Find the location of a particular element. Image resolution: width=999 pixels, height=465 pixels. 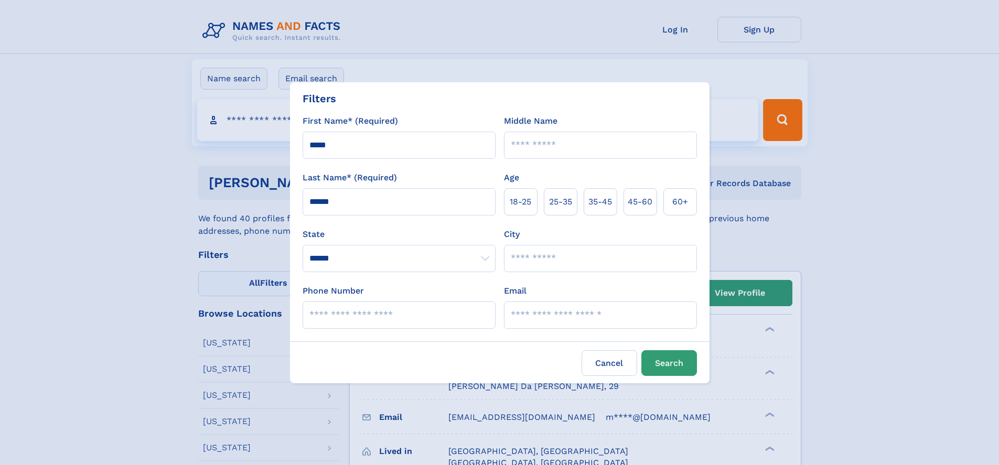

span: 60+ is located at coordinates (680, 202).